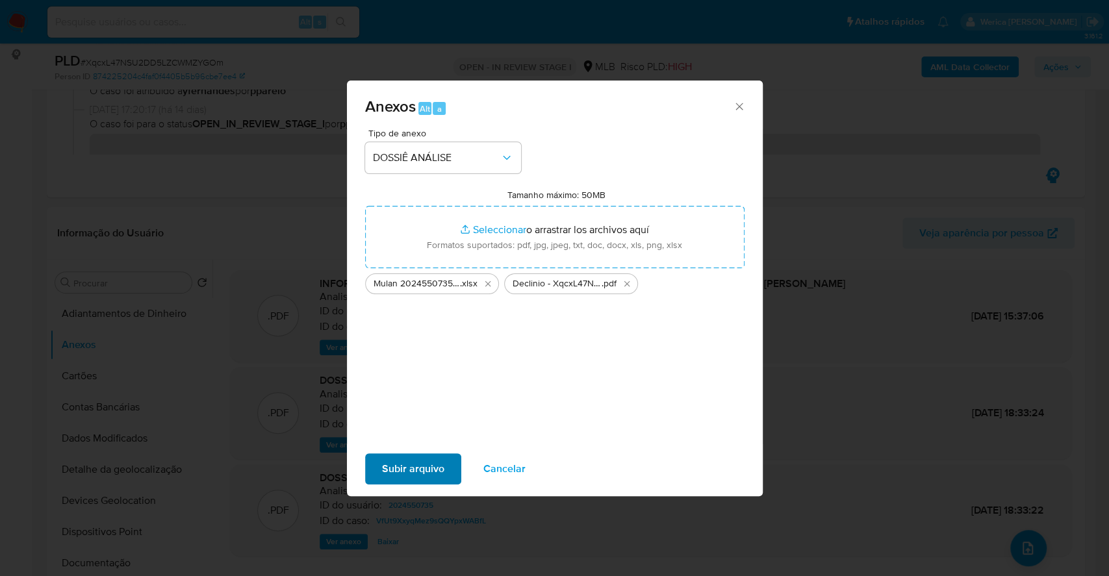 The height and width of the screenshot is (576, 1109). What do you see at coordinates (468, 284) in the screenshot?
I see `span: .xlsx` at bounding box center [468, 284].